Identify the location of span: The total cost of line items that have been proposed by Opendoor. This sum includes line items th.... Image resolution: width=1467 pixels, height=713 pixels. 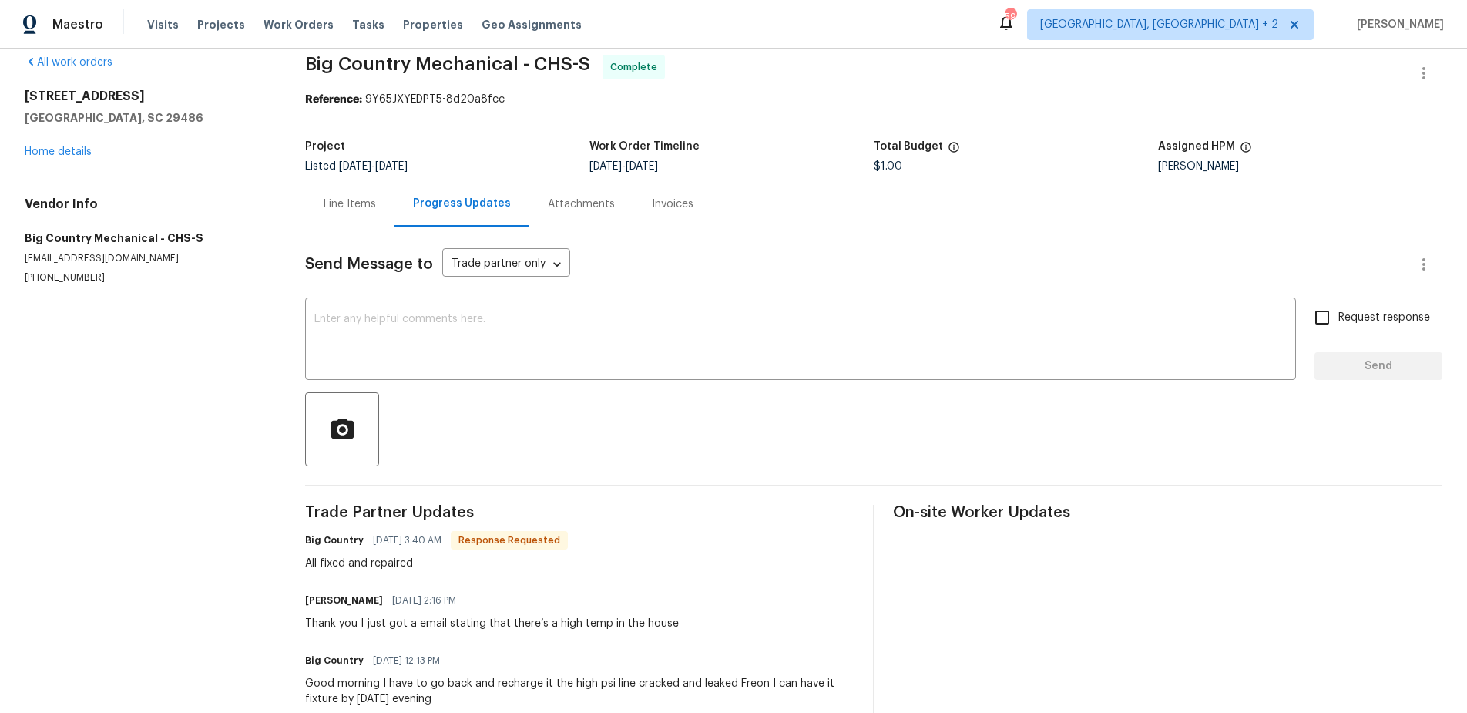
(954, 151).